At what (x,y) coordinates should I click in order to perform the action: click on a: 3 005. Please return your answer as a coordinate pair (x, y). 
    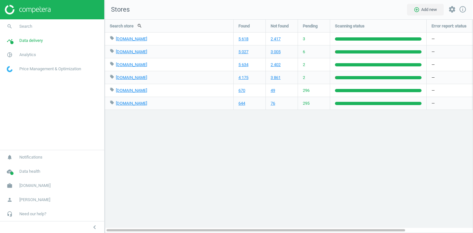
    Looking at the image, I should click on (276, 52).